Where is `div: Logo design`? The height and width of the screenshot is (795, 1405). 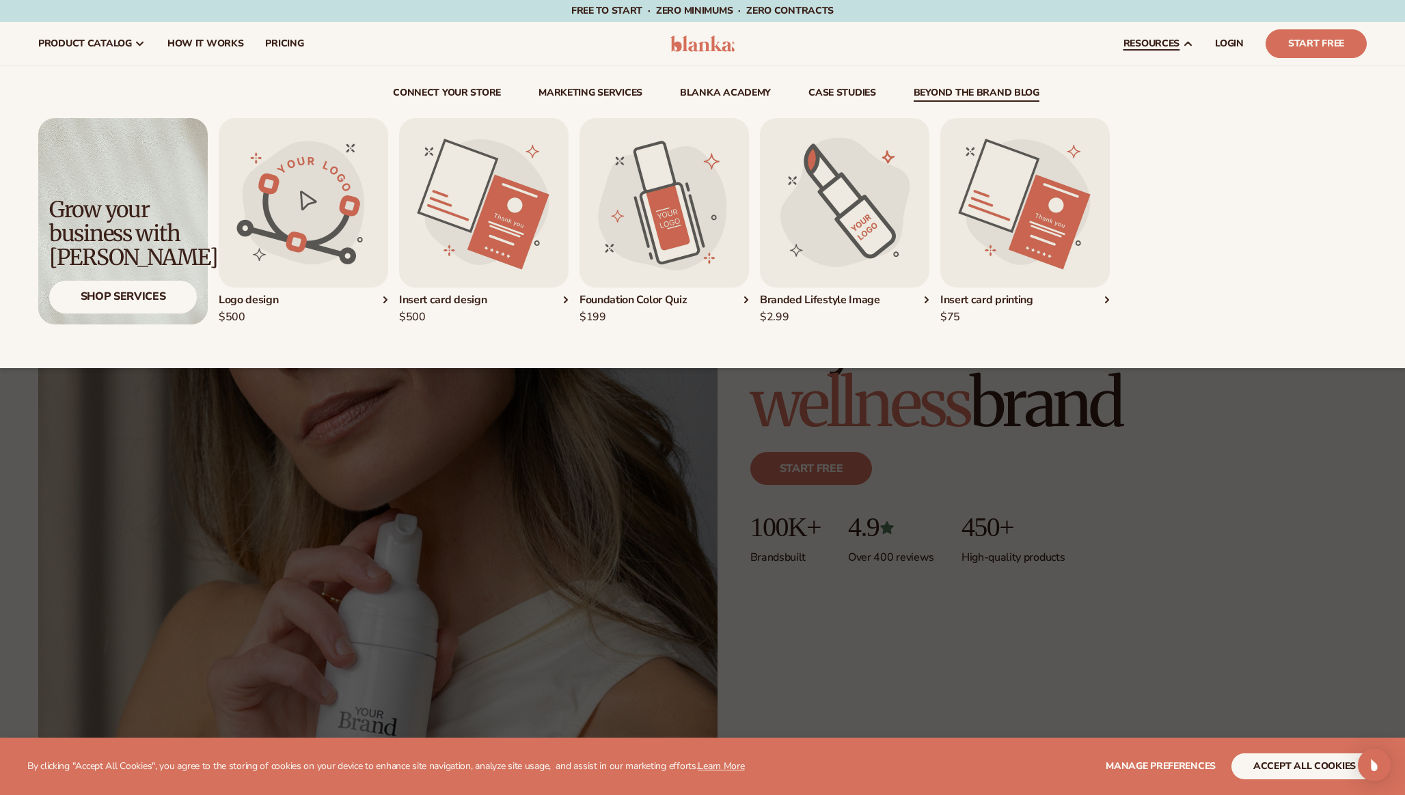 div: Logo design is located at coordinates (303, 300).